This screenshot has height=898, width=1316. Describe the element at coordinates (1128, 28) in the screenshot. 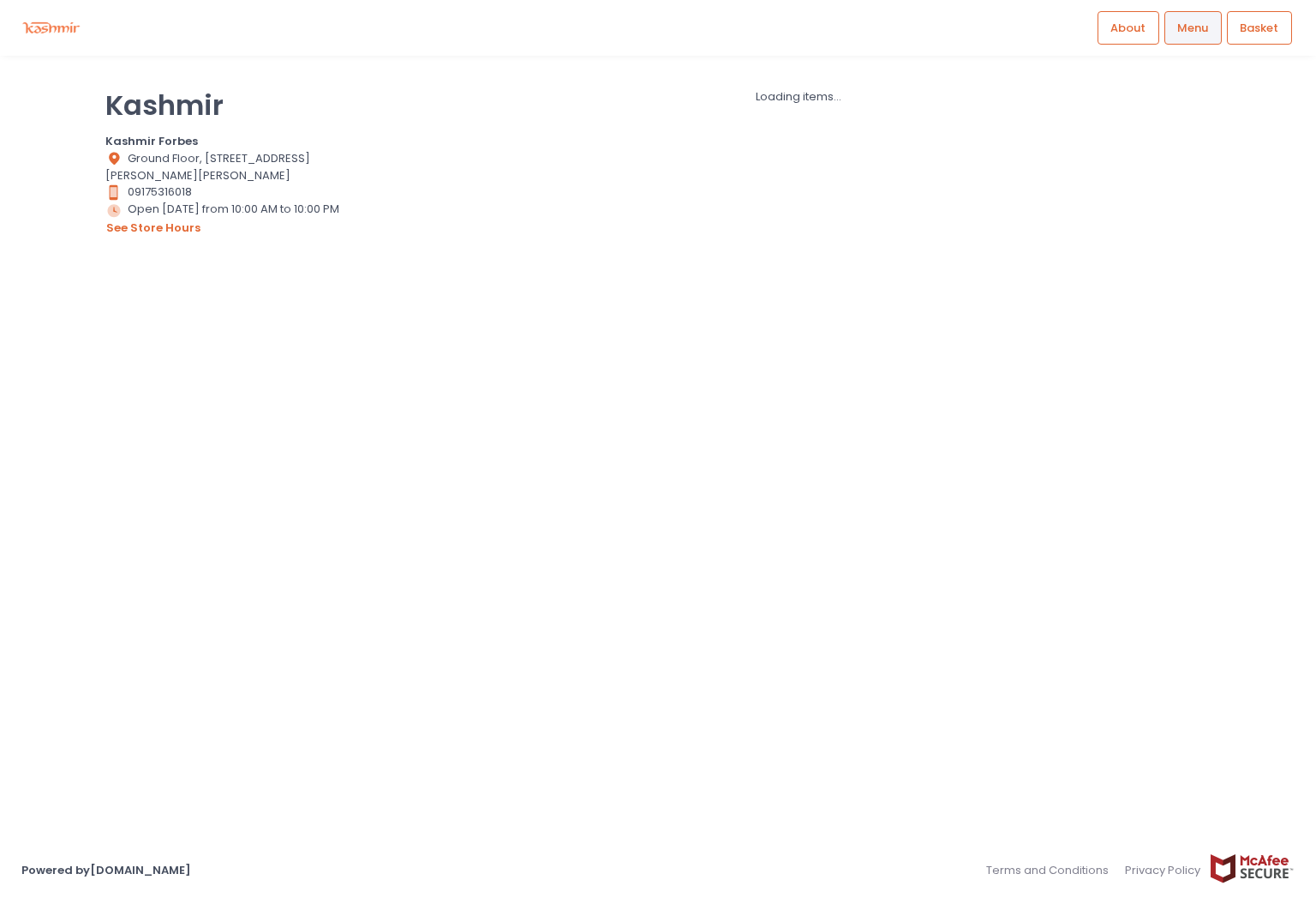

I see `span: About` at that location.